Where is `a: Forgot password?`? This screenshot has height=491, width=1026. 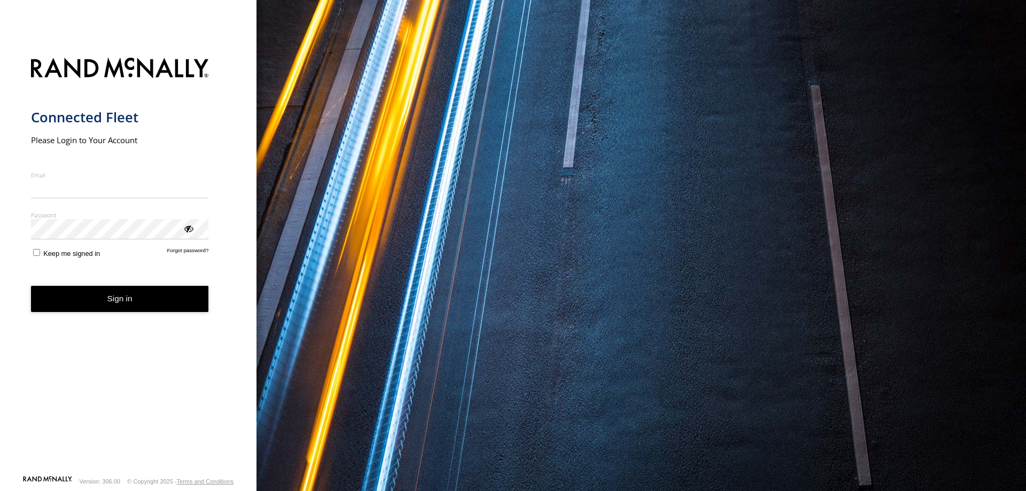 a: Forgot password? is located at coordinates (188, 252).